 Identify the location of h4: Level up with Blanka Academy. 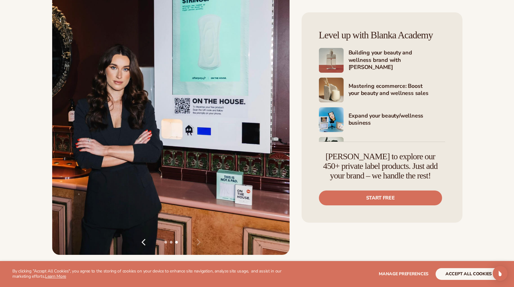
(382, 35).